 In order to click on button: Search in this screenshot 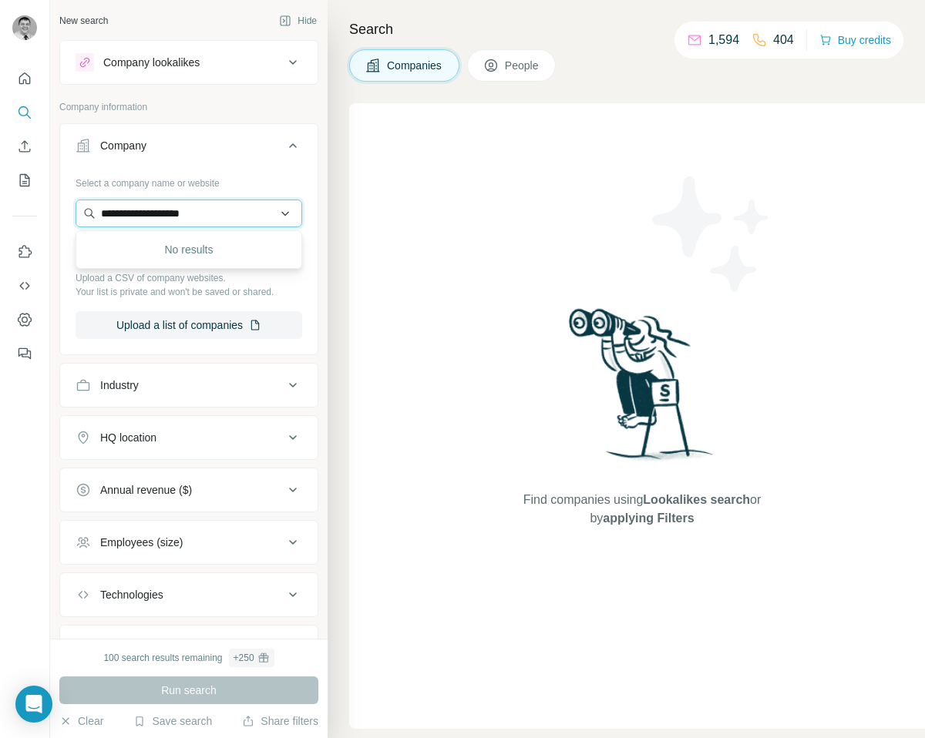, I will do `click(25, 113)`.